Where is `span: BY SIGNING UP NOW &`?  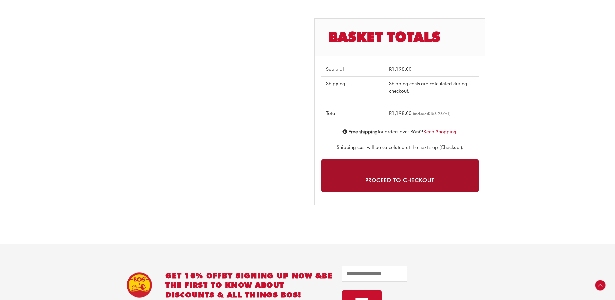
span: BY SIGNING UP NOW & is located at coordinates (272, 275).